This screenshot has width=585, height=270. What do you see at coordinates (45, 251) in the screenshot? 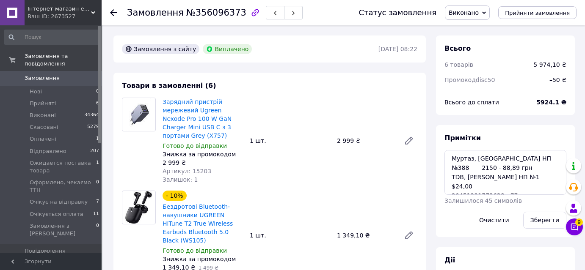
I see `span: Повідомлення` at bounding box center [45, 251].